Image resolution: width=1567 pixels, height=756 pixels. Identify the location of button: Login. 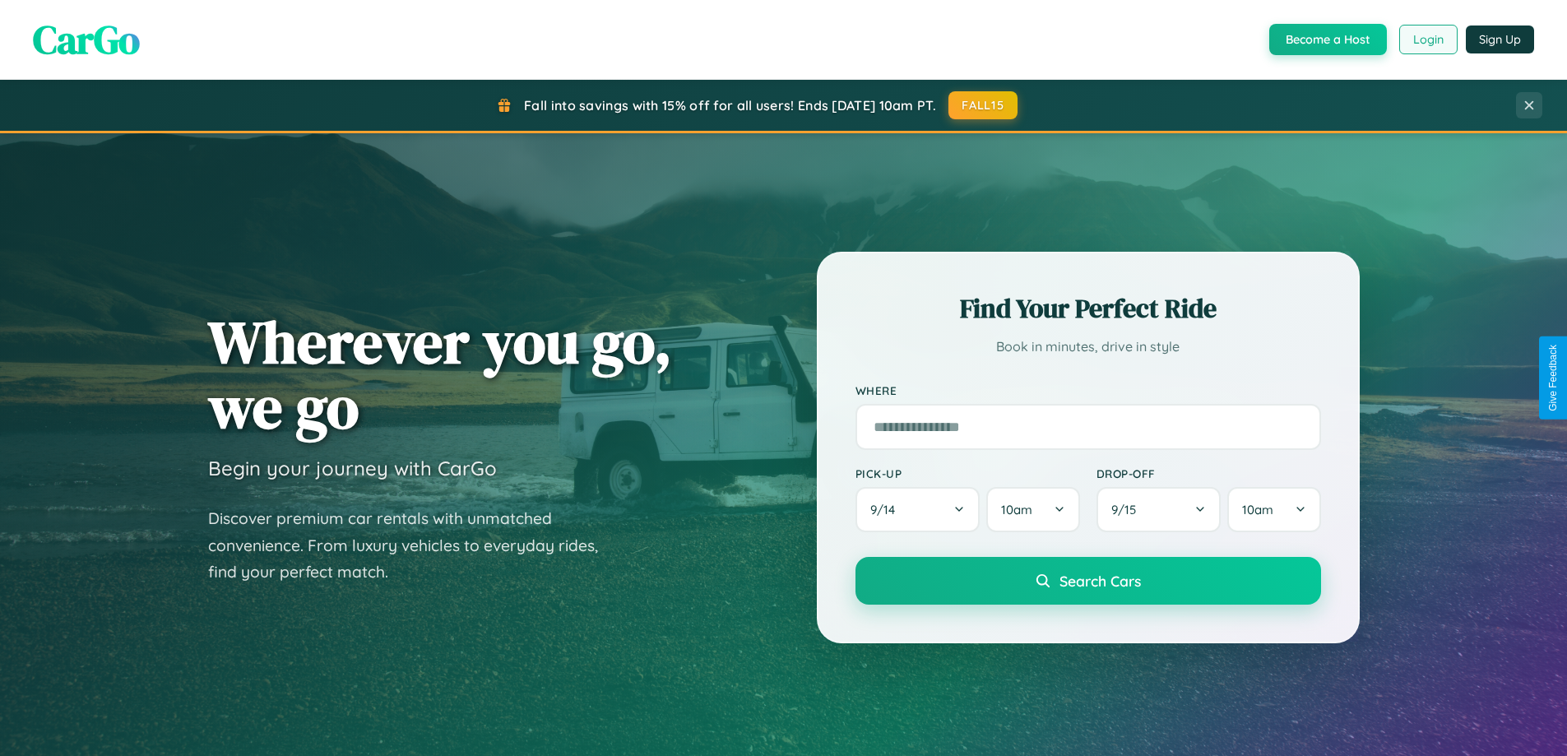
(1428, 39).